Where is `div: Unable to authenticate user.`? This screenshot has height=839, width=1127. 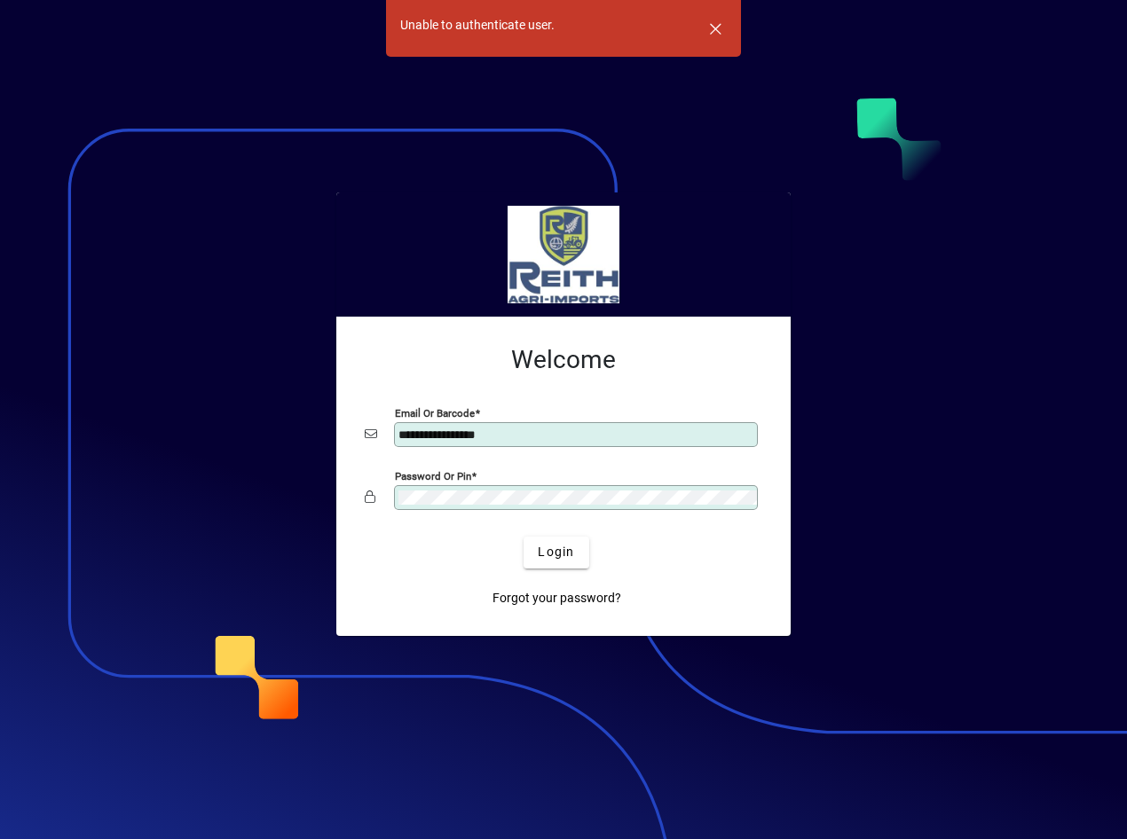
div: Unable to authenticate user. is located at coordinates (477, 25).